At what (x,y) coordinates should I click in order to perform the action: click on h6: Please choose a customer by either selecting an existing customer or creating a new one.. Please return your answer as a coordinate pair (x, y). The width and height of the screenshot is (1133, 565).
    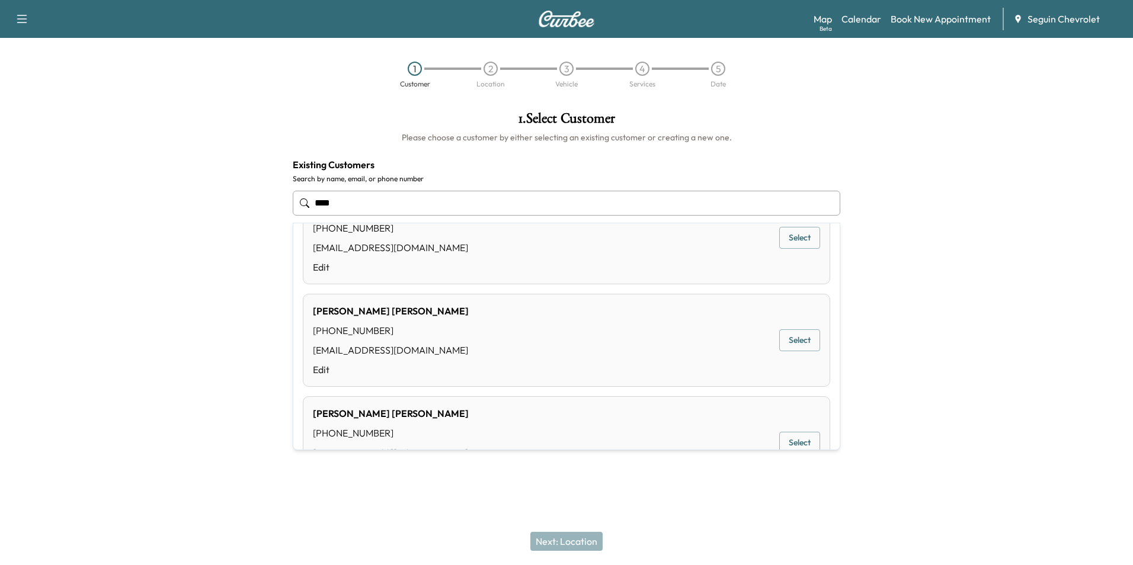
    Looking at the image, I should click on (566, 137).